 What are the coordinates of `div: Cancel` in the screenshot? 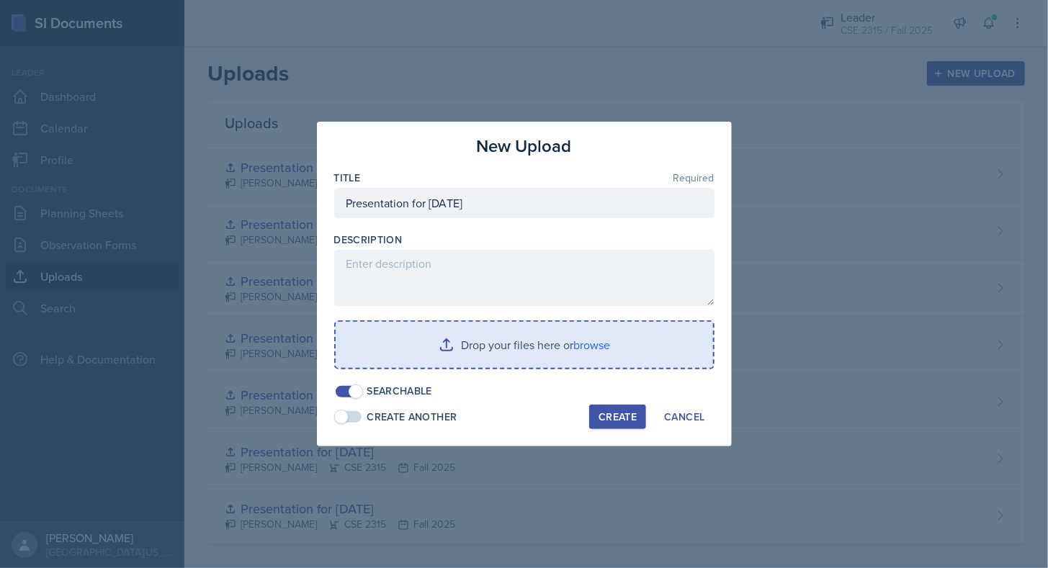 It's located at (684, 417).